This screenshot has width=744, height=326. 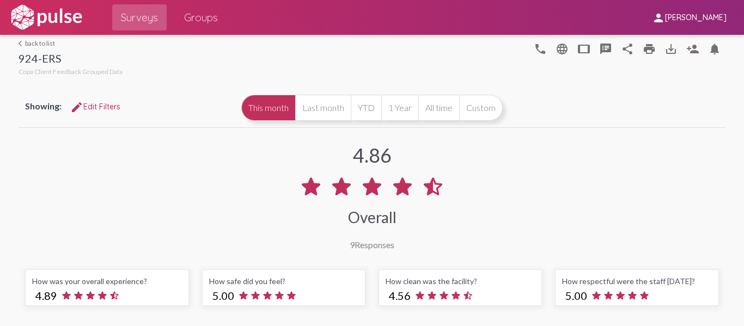 What do you see at coordinates (107, 281) in the screenshot?
I see `div: How was your overall experience?` at bounding box center [107, 281].